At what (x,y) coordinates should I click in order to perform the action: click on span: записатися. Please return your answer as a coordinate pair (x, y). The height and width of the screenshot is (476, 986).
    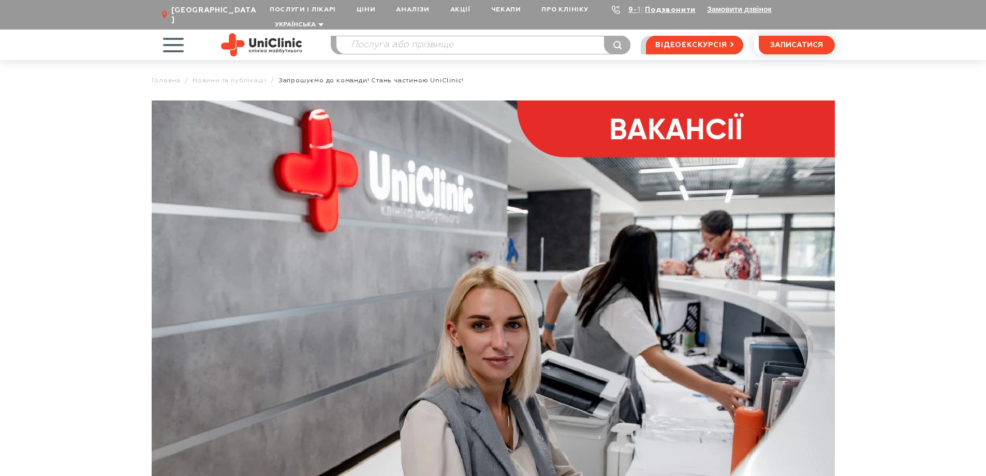
    Looking at the image, I should click on (797, 45).